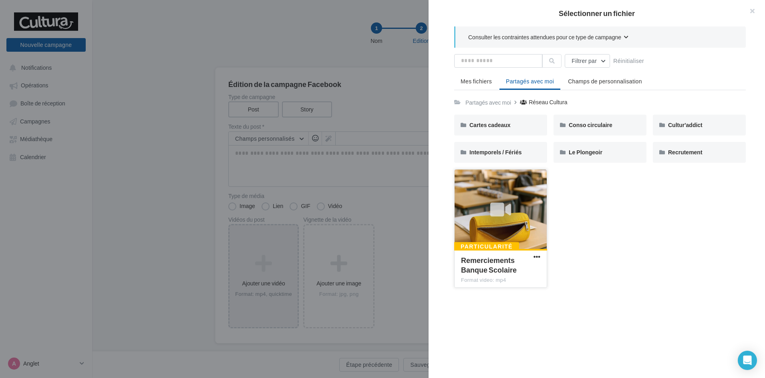 The width and height of the screenshot is (765, 378). Describe the element at coordinates (500, 280) in the screenshot. I see `div: Format video: mp4` at that location.